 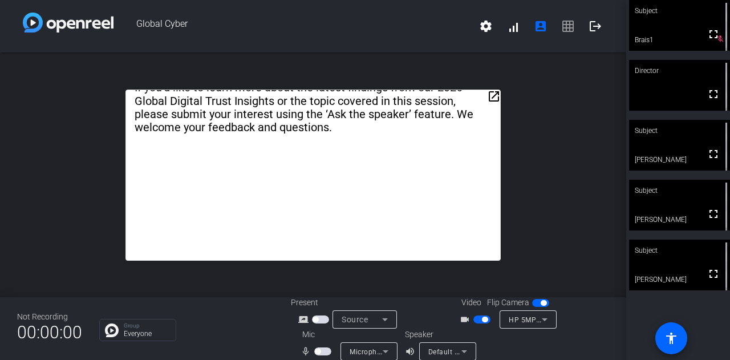 What do you see at coordinates (355, 320) in the screenshot?
I see `span: Source` at bounding box center [355, 320].